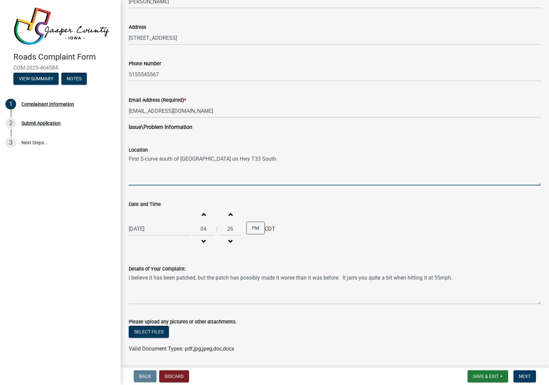 The image size is (549, 385). I want to click on div: Complainant Information, so click(48, 104).